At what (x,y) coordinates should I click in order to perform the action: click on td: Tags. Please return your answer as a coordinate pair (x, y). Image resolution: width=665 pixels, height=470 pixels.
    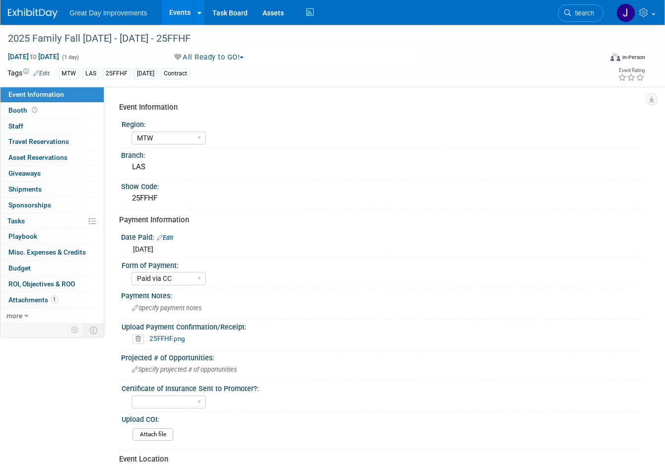
    Looking at the image, I should click on (28, 73).